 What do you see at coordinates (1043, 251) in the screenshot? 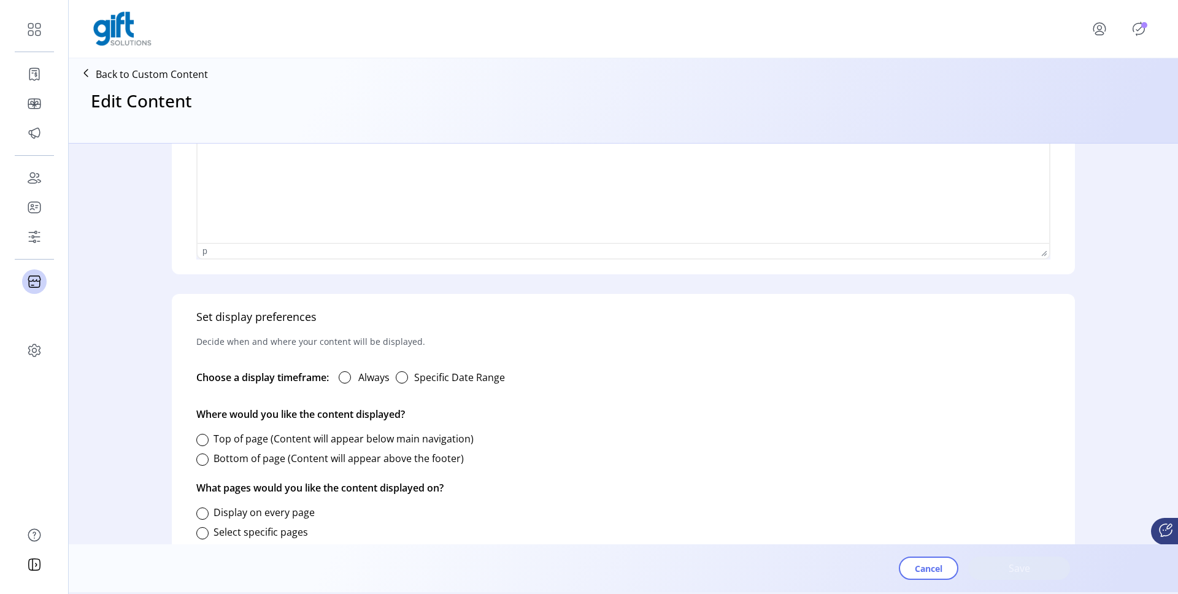
I see `div: Press the Up and Down arrow keys to resize the editor.` at bounding box center [1043, 251].